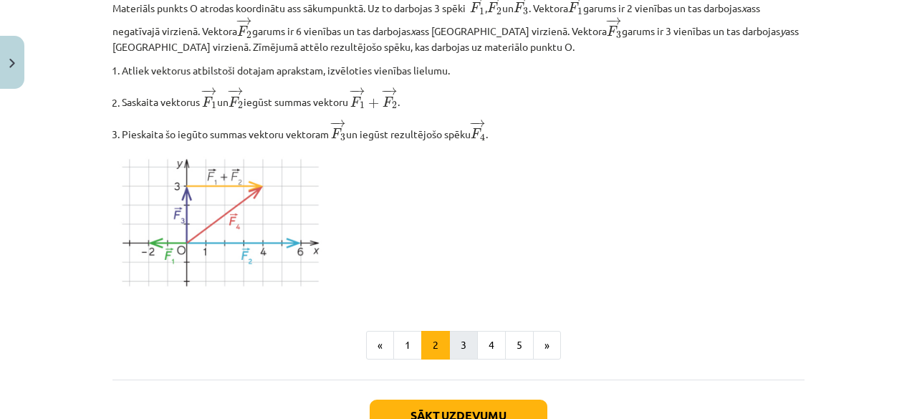 The image size is (917, 419). What do you see at coordinates (492, 345) in the screenshot?
I see `button: 4` at bounding box center [492, 345].